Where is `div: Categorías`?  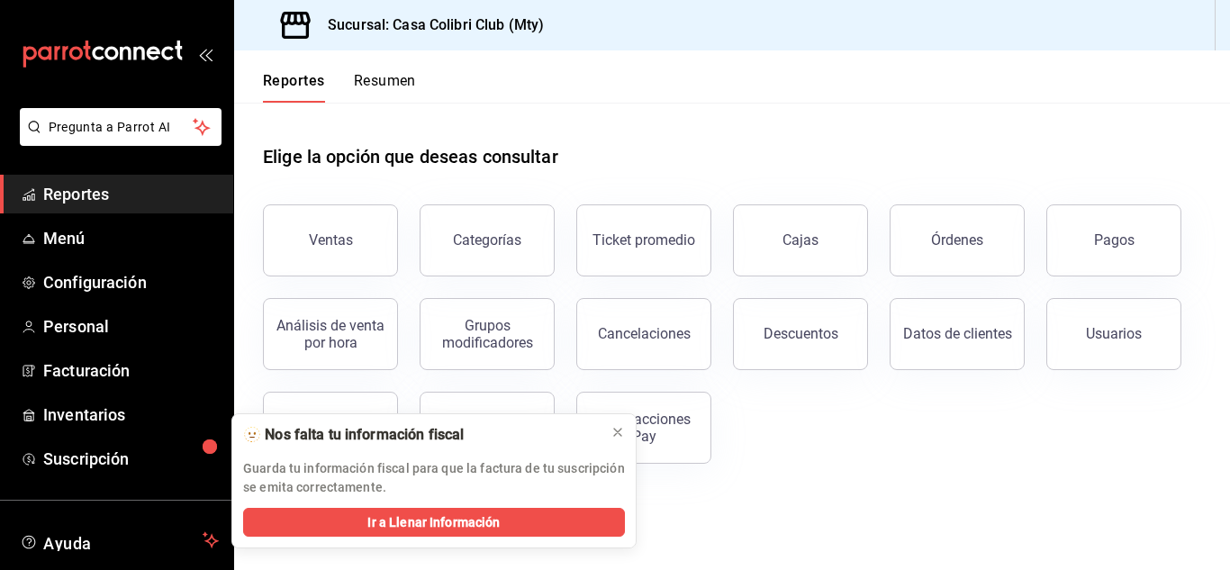
div: Categorías is located at coordinates (487, 239).